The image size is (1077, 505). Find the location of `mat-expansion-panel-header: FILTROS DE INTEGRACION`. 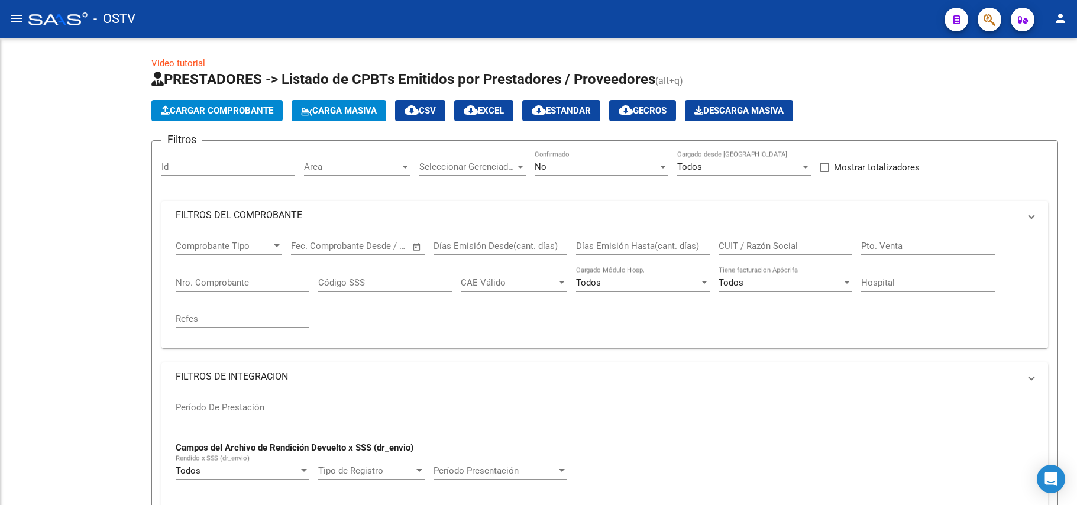

mat-expansion-panel-header: FILTROS DE INTEGRACION is located at coordinates (604, 377).